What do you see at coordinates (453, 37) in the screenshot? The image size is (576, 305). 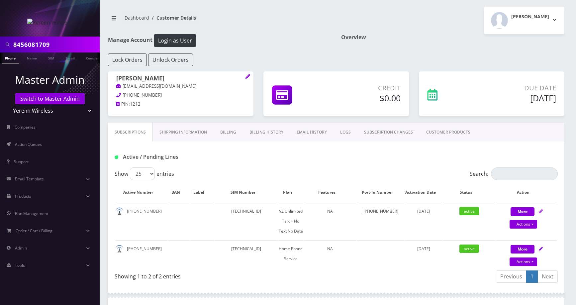 I see `h1: Overview` at bounding box center [453, 37].